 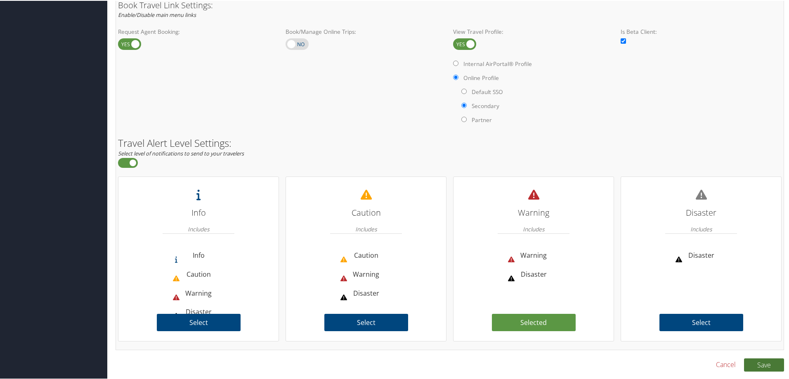 What do you see at coordinates (701, 212) in the screenshot?
I see `h3: Disaster` at bounding box center [701, 212].